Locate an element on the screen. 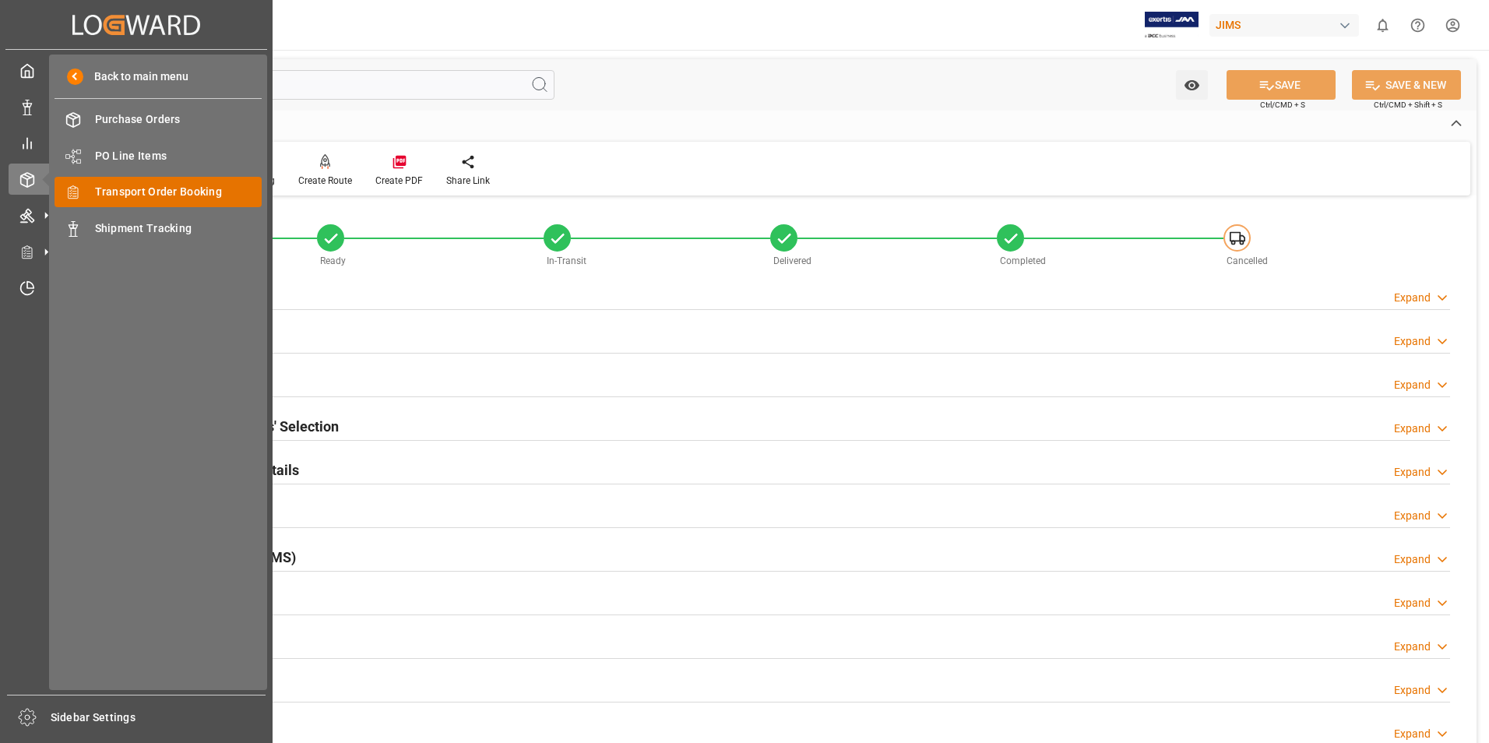 The width and height of the screenshot is (1489, 743). span: Ctrl/CMD + Shift + S is located at coordinates (1408, 104).